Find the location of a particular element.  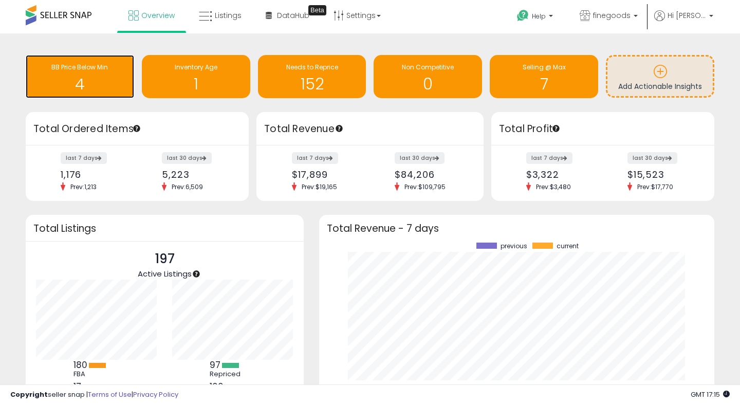

div: $15,523 is located at coordinates (662, 174).